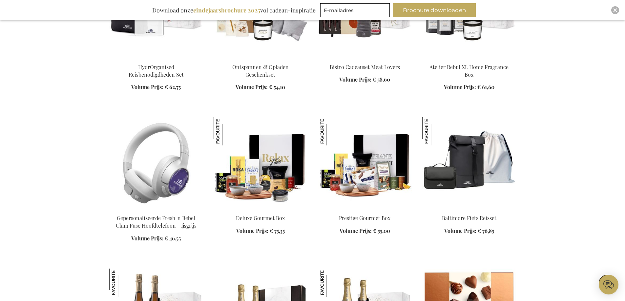  Describe the element at coordinates (260, 218) in the screenshot. I see `a: Deluxe Gourmet Box` at that location.